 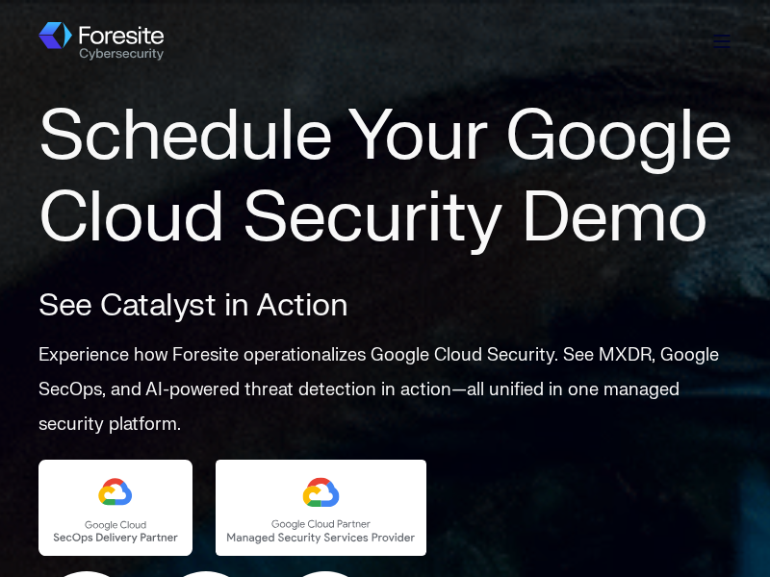 I want to click on img: Foresite logo, a hexagon shape of blues with a directional arrow to the right hand side, and the ..., so click(x=101, y=40).